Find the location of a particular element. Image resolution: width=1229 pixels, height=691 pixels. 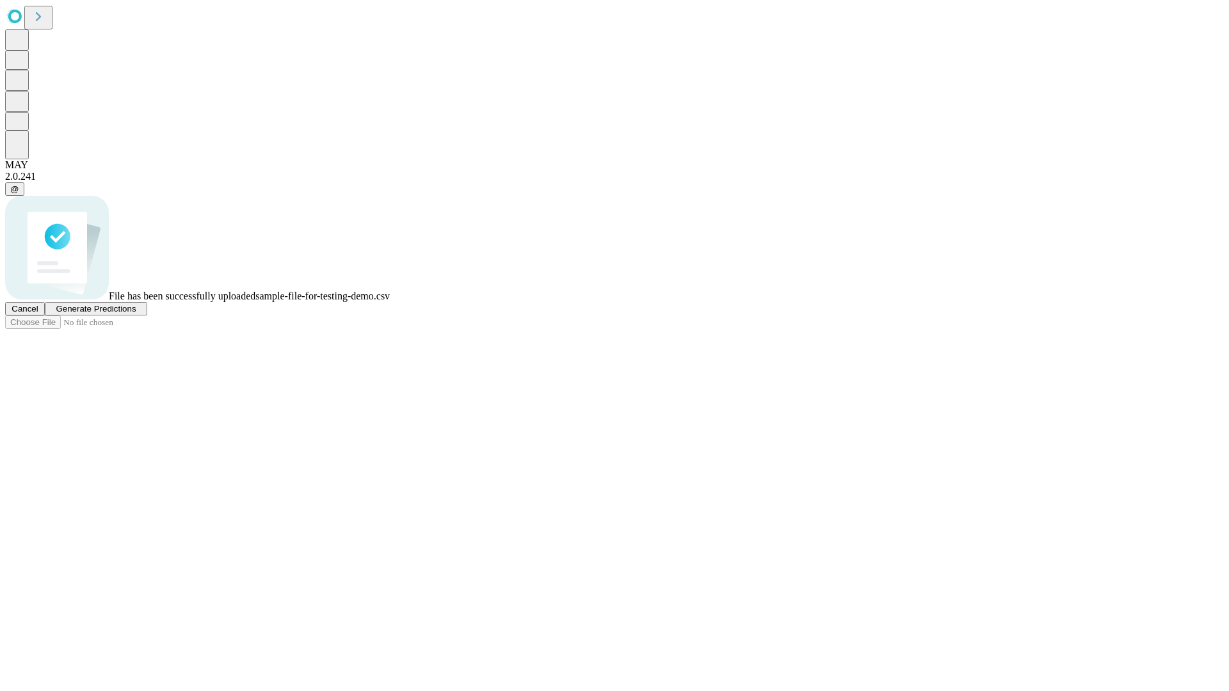

button: Cancel is located at coordinates (25, 309).